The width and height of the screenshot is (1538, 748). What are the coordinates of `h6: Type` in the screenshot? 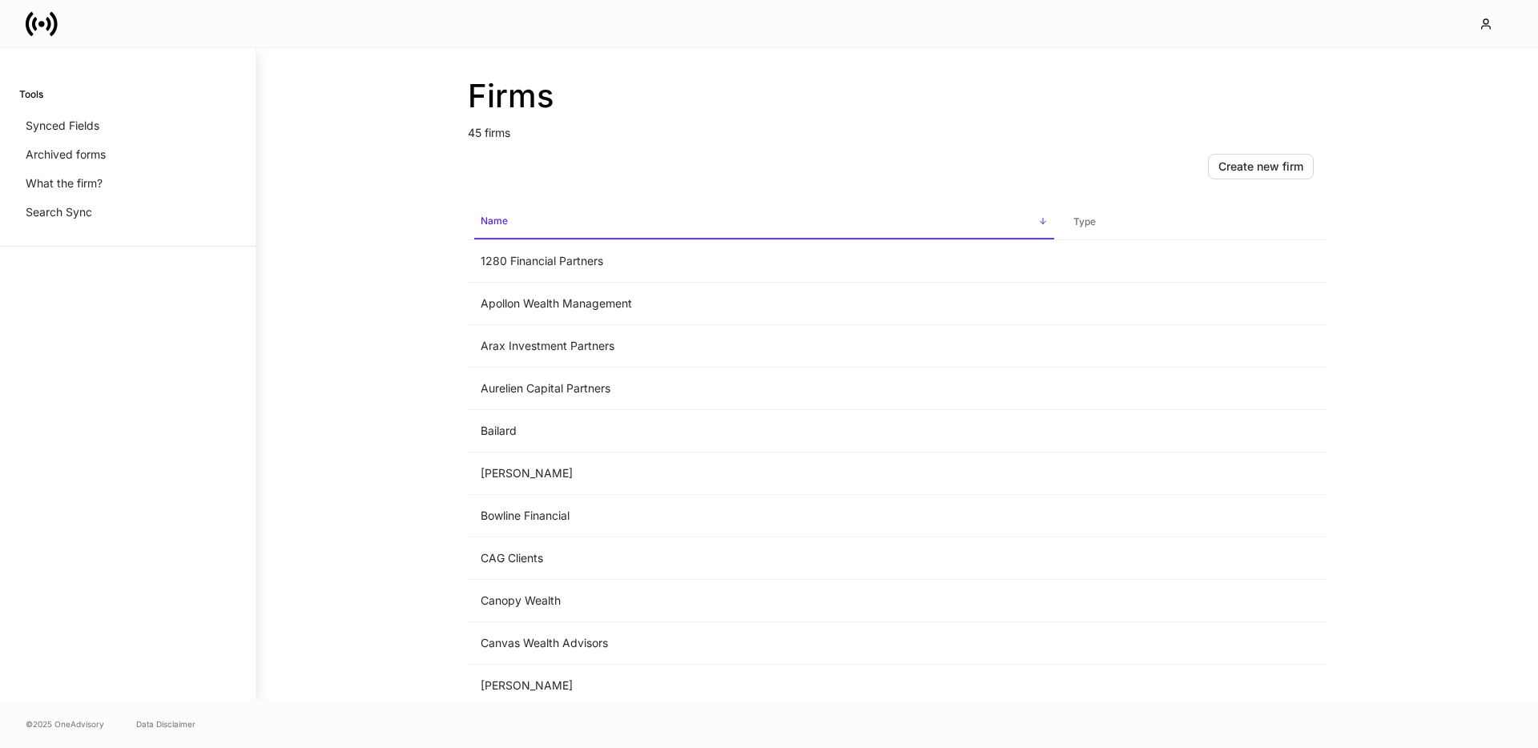 It's located at (1085, 221).